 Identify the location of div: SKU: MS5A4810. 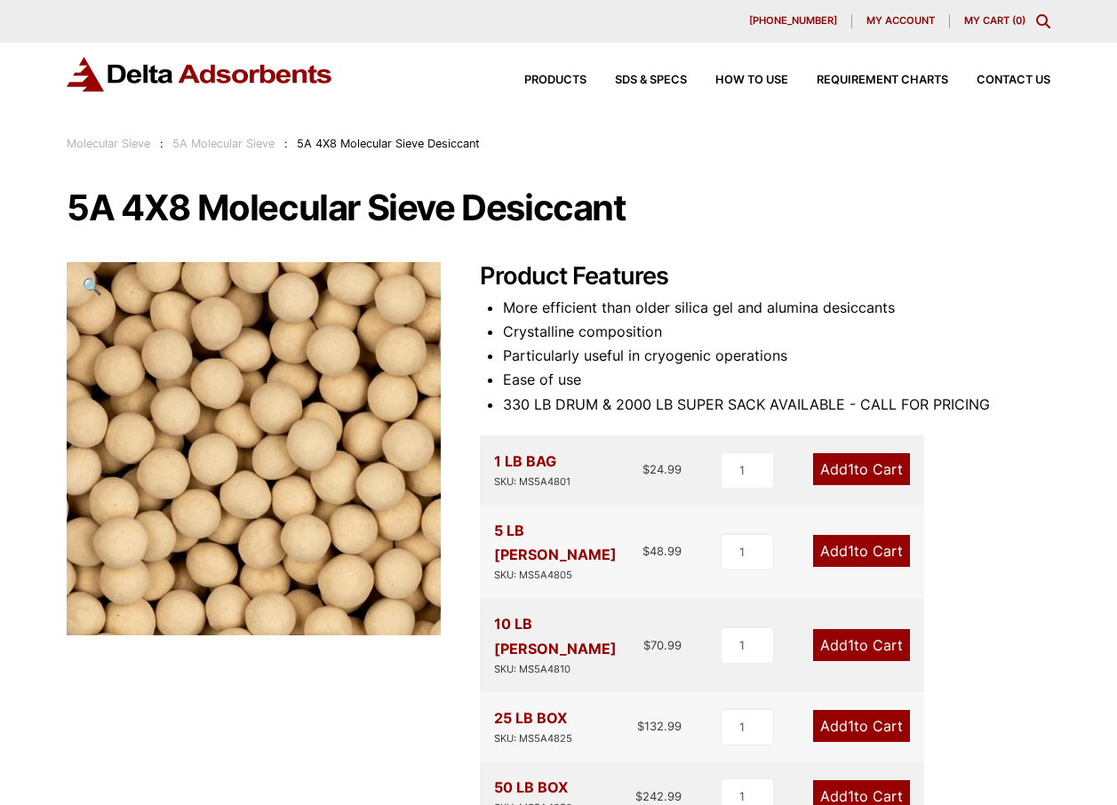
(569, 669).